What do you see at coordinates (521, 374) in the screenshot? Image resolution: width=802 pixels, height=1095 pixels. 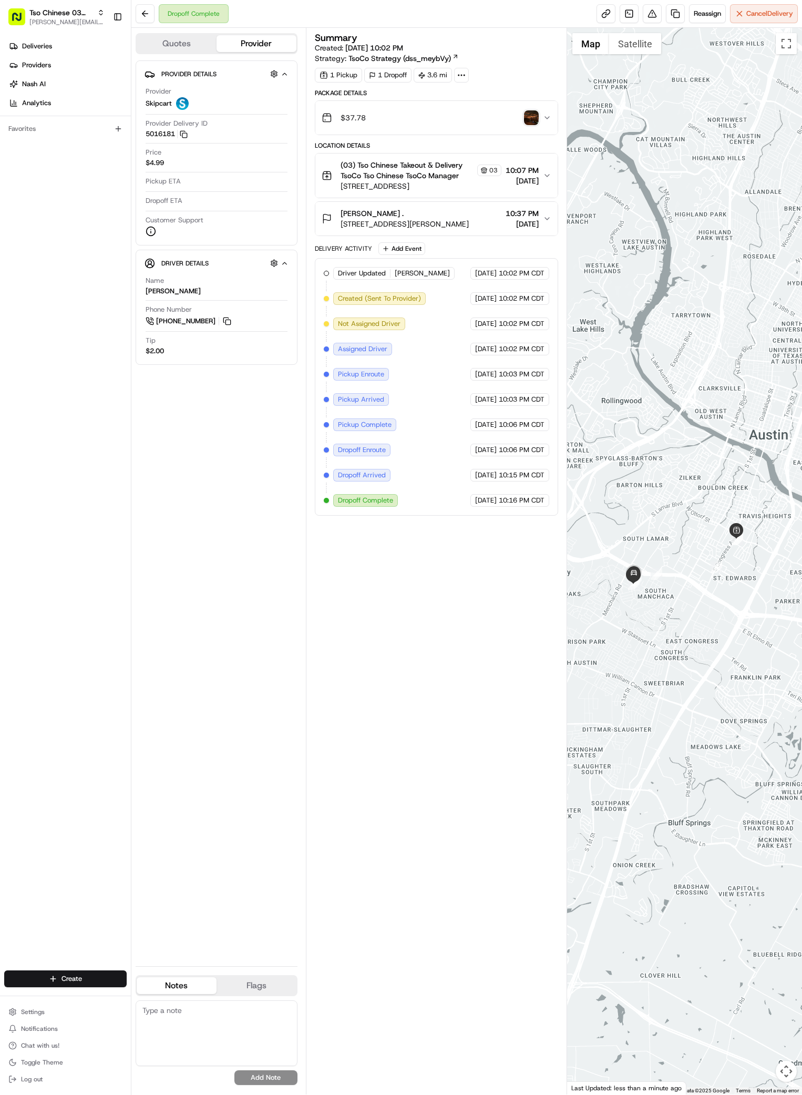 I see `span: 10:03 PM CDT` at bounding box center [521, 374].